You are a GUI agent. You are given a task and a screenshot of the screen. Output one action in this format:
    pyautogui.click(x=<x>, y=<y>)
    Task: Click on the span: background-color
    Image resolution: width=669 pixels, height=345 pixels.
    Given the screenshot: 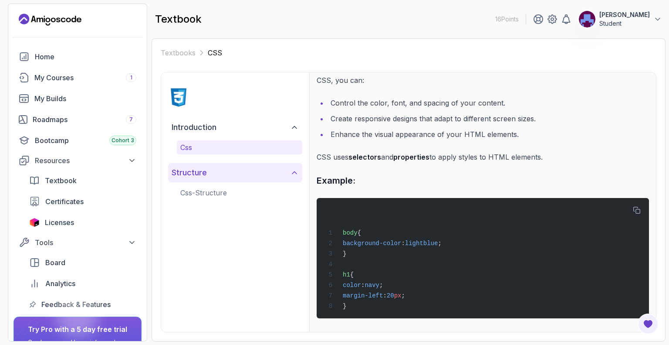 What is the action you would take?
    pyautogui.click(x=372, y=243)
    